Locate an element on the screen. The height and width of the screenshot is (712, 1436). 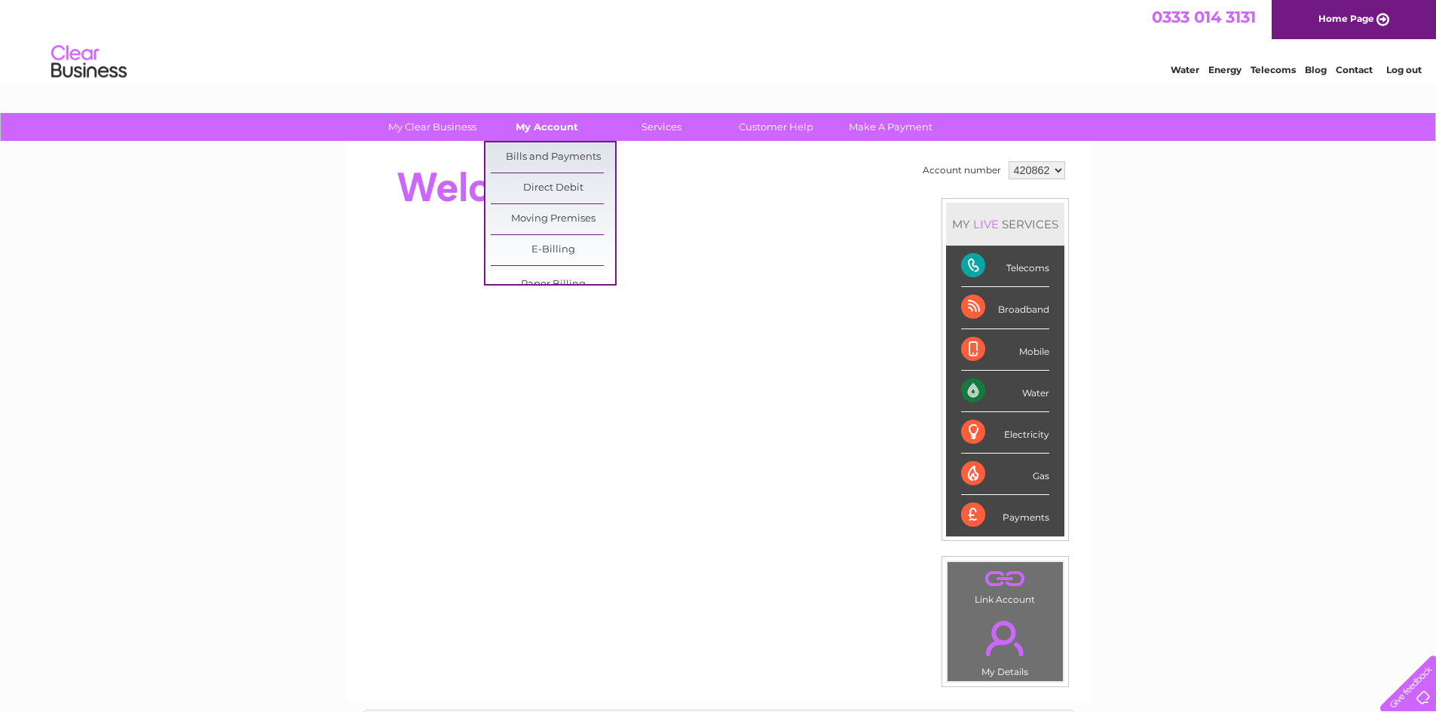
a: Contact is located at coordinates (1354, 69).